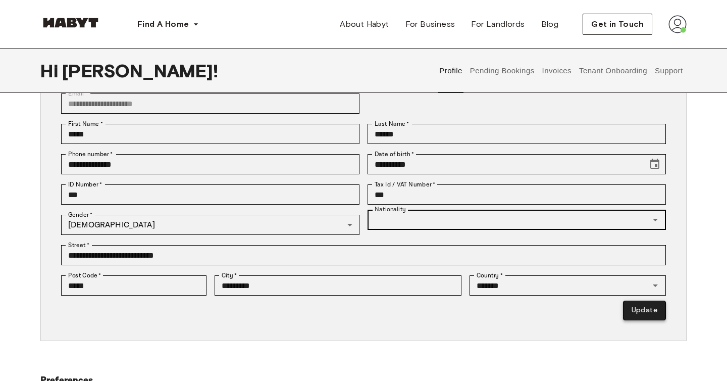 This screenshot has width=727, height=381. What do you see at coordinates (80, 215) in the screenshot?
I see `label: Gender` at bounding box center [80, 215].